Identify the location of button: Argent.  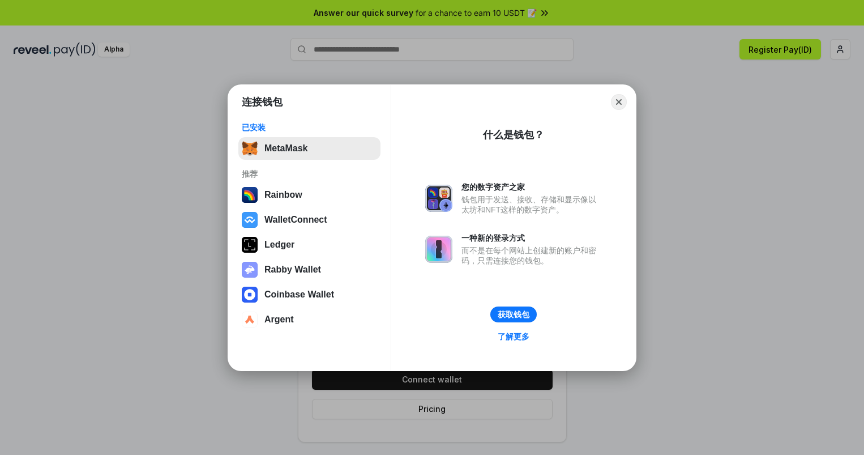
(309, 319).